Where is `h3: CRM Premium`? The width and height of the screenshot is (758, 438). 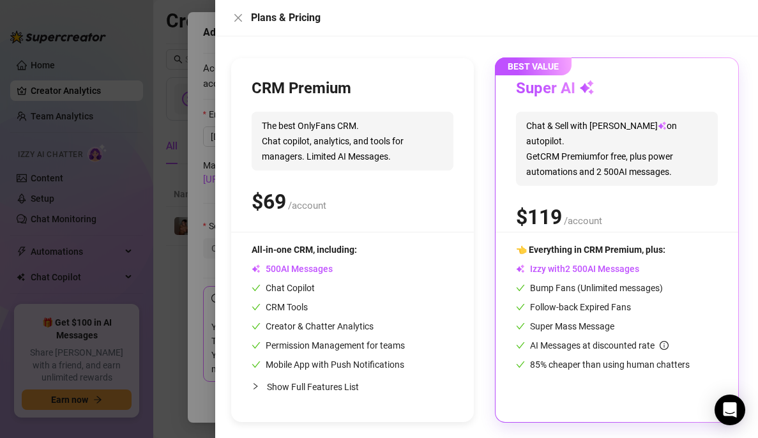
h3: CRM Premium is located at coordinates (302, 89).